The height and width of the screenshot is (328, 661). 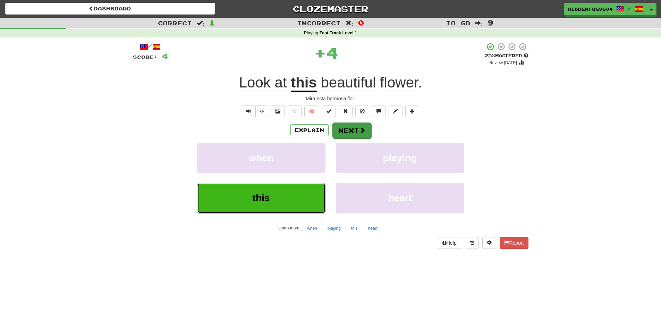 What do you see at coordinates (304, 83) in the screenshot?
I see `u: this` at bounding box center [304, 83].